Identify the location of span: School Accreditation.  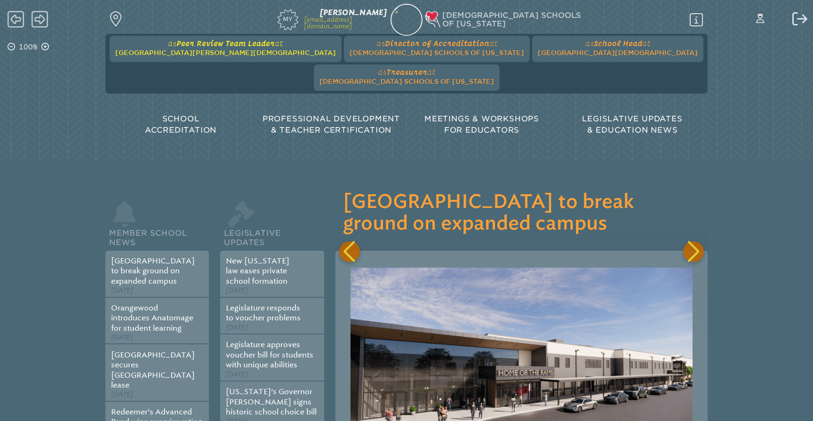
(181, 124).